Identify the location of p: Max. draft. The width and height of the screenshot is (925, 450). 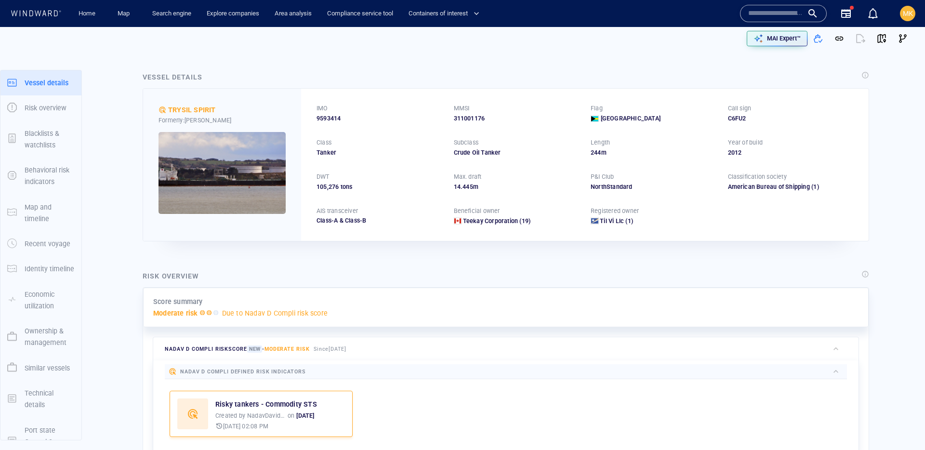
(468, 177).